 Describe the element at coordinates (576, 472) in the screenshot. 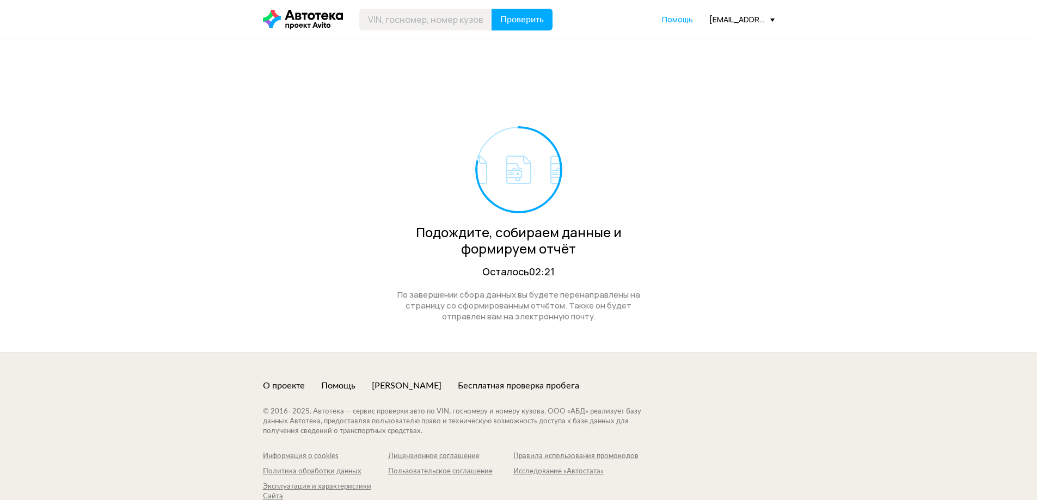

I see `div: Исследование «Автостата»` at that location.